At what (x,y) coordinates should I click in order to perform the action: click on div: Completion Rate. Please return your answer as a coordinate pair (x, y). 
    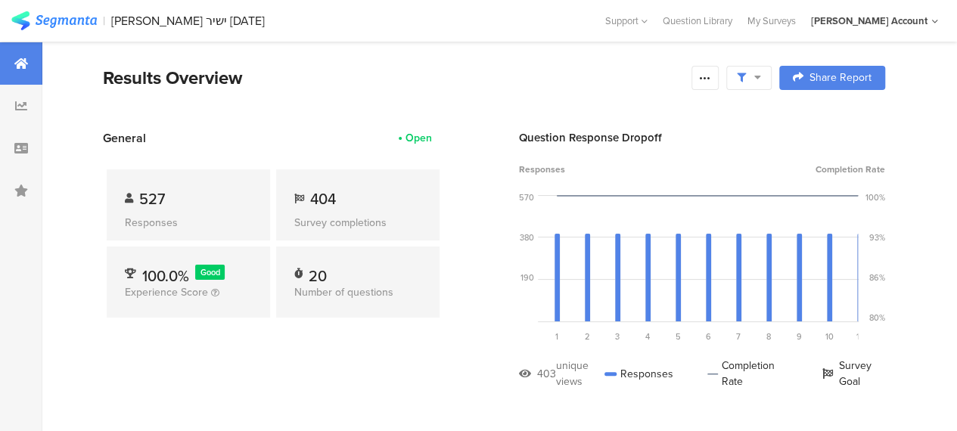
    Looking at the image, I should click on (748, 374).